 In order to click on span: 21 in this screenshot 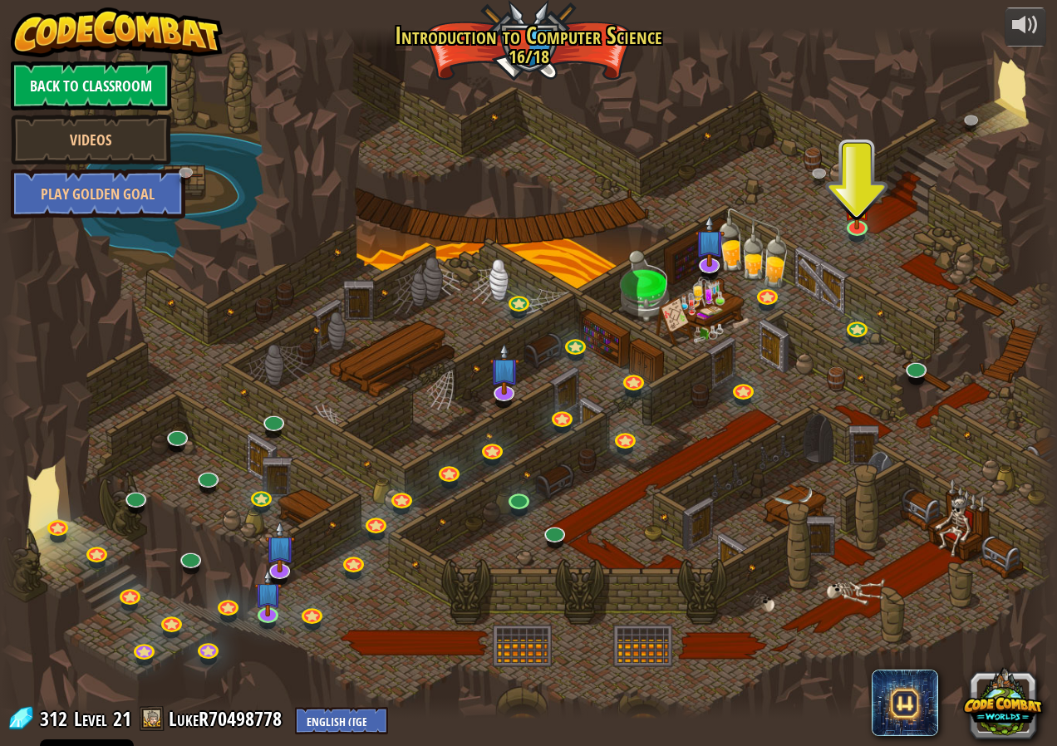, I will do `click(122, 719)`.